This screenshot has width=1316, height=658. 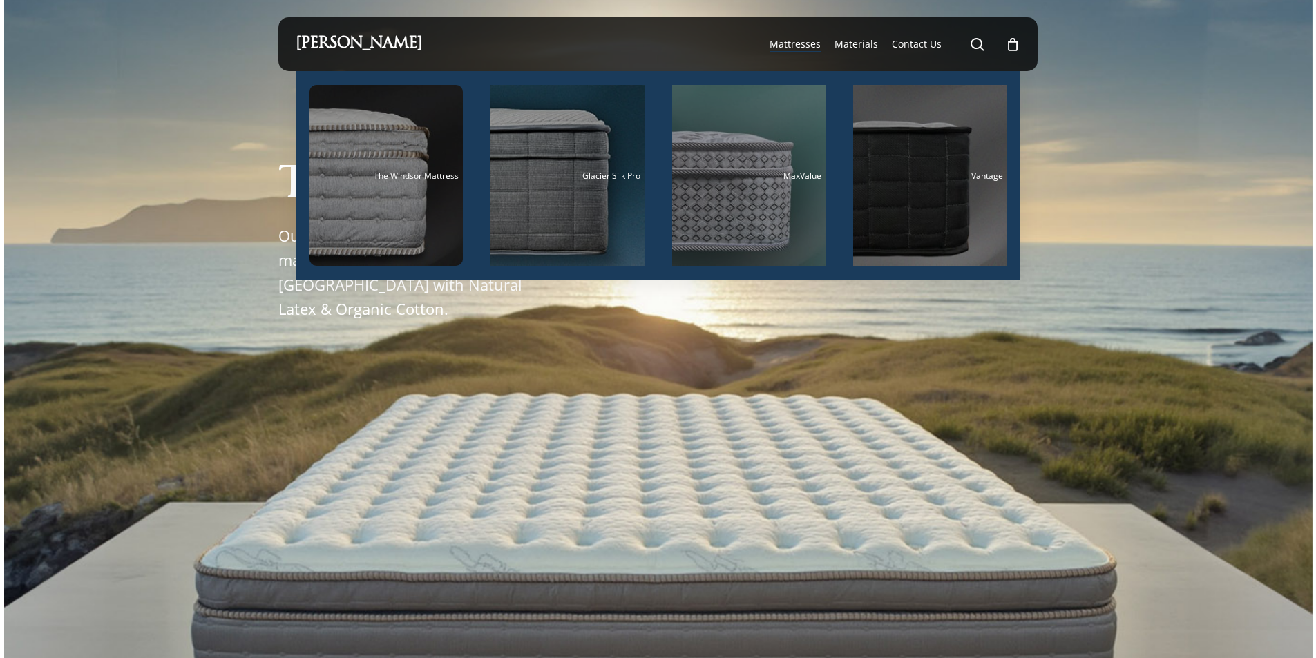 I want to click on span: MaxValue, so click(x=802, y=176).